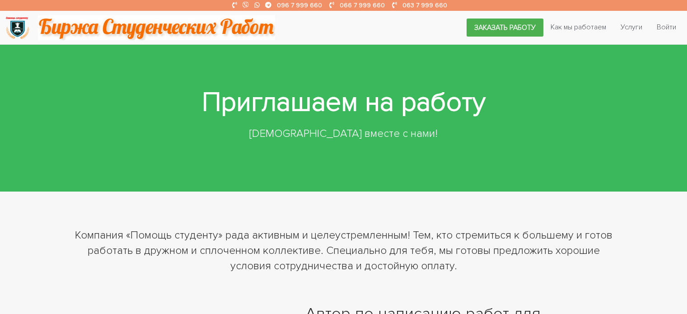  What do you see at coordinates (156, 28) in the screenshot?
I see `img: motto-2ce64da2796df845c65ce8f9480b9c9d679903764b3ca6da4b6de107518df0fe.gif` at bounding box center [156, 28].